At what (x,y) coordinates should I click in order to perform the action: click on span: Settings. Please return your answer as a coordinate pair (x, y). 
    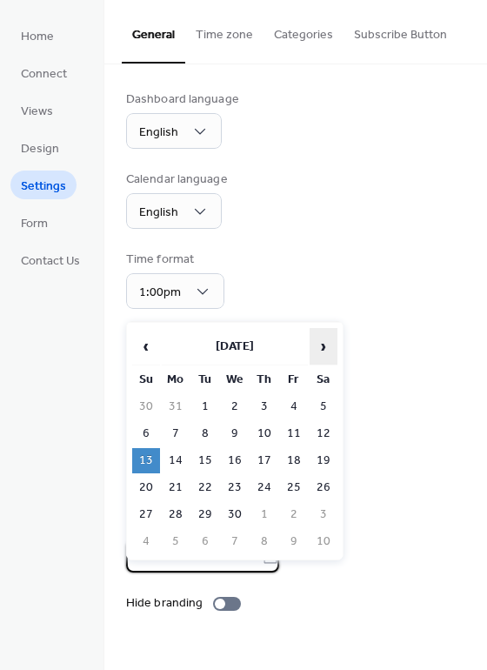
    Looking at the image, I should click on (44, 186).